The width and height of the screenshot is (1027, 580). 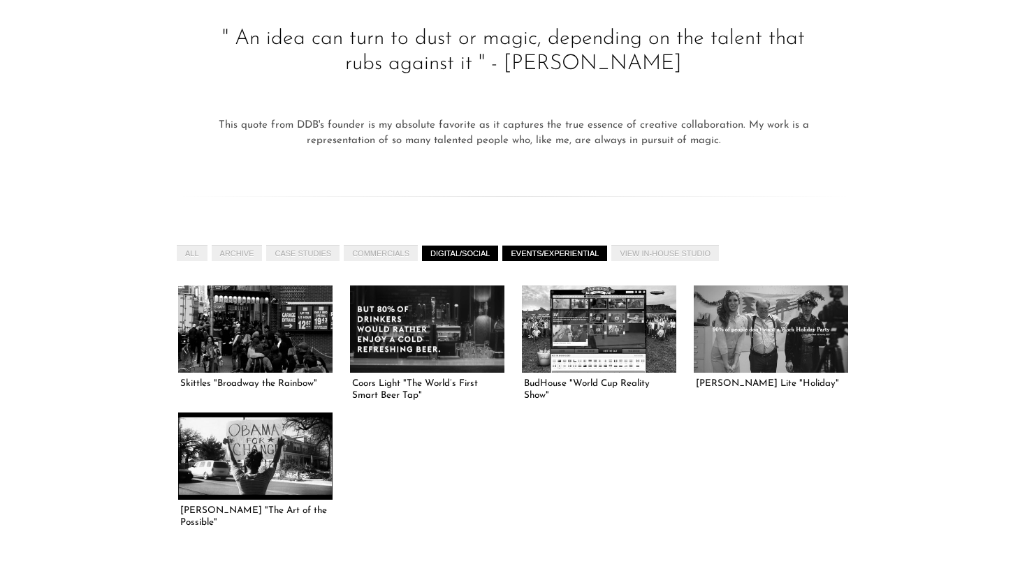 I want to click on div: This quote from DDB's founder is my absolute favorite as it captures the true essence of creative..., so click(x=513, y=133).